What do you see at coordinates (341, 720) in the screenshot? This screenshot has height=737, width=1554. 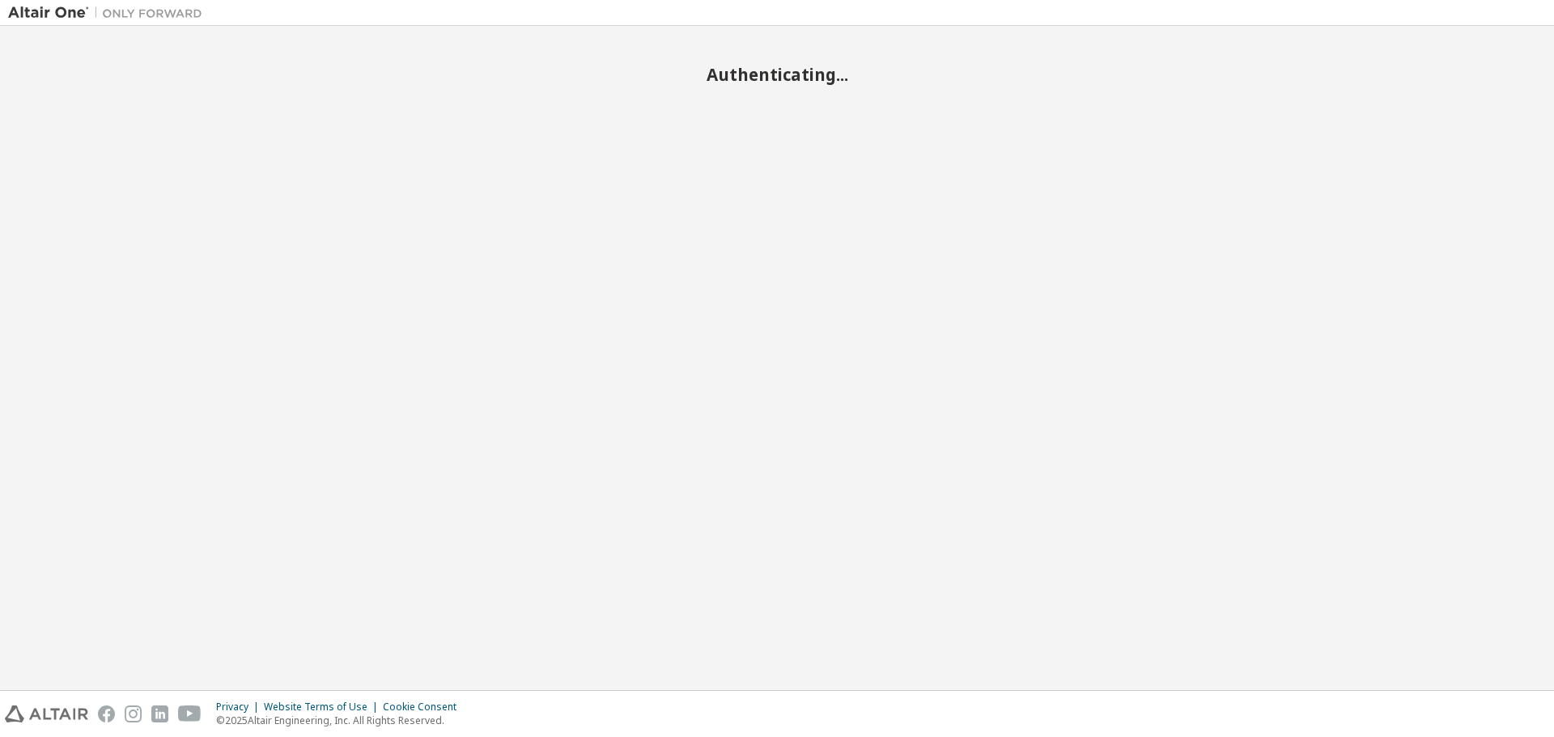 I see `p: © 2025 Altair Engineering, Inc. All Rights Reserved.` at bounding box center [341, 720].